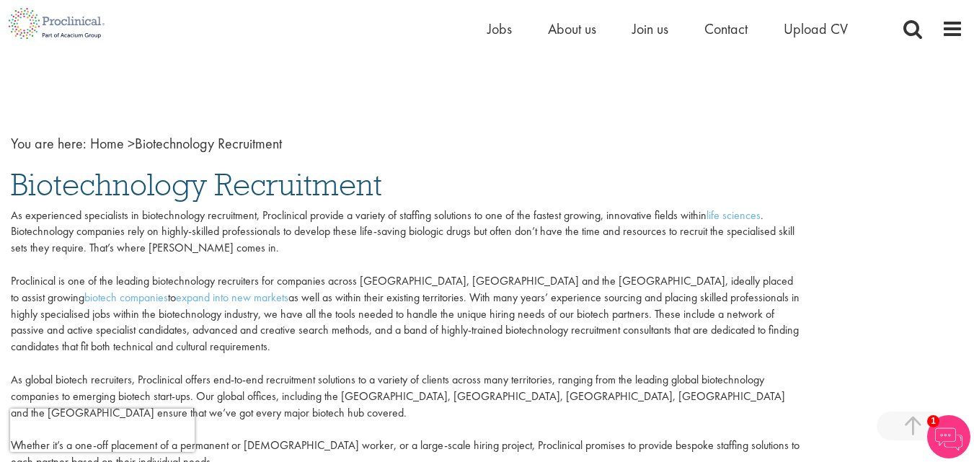 The image size is (974, 462). What do you see at coordinates (933, 421) in the screenshot?
I see `span: 1` at bounding box center [933, 421].